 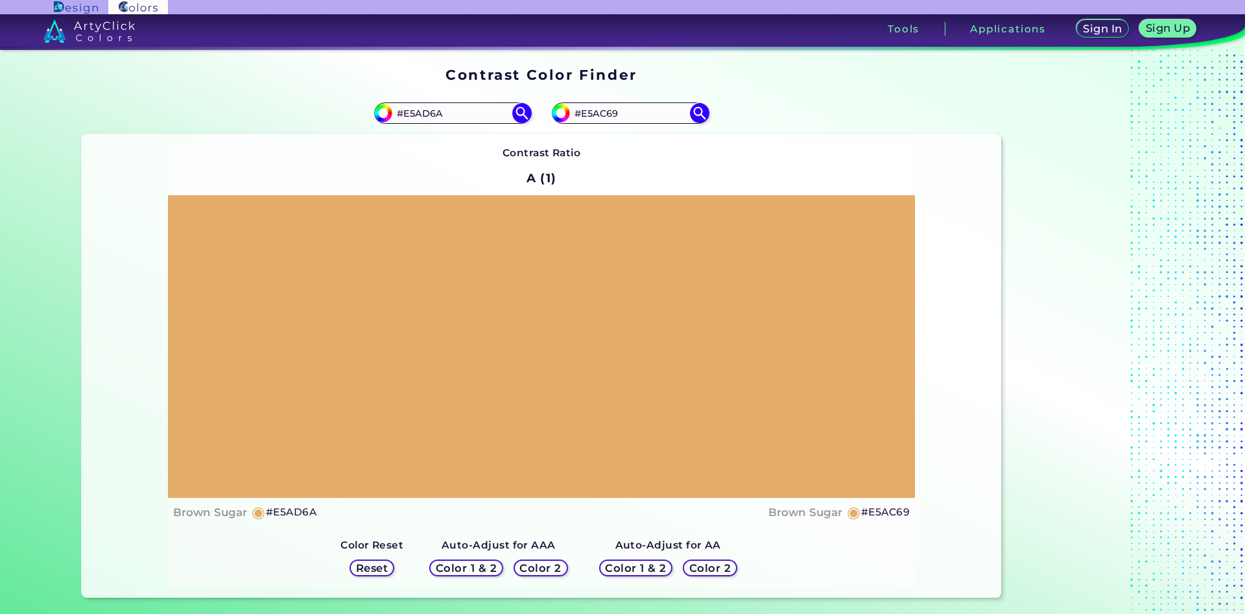 I want to click on strong: Contrast Ratio, so click(x=541, y=152).